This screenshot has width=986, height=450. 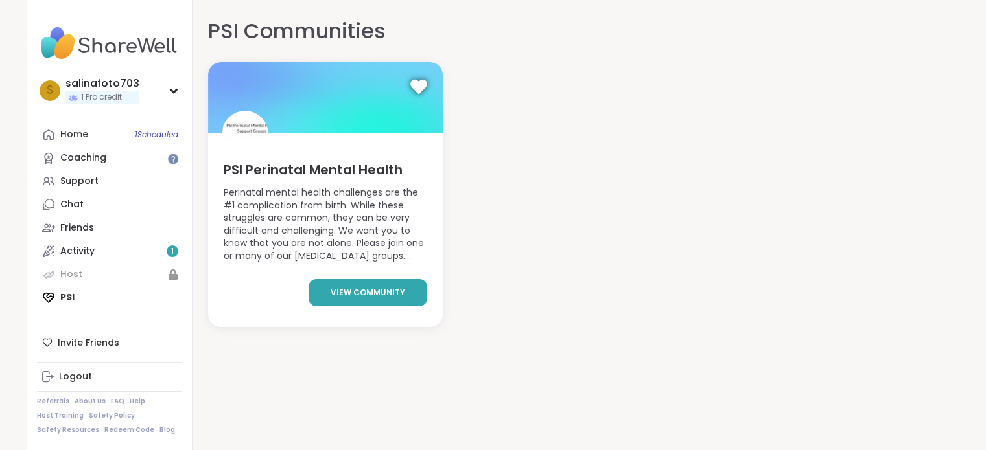 I want to click on div: Friends, so click(x=77, y=228).